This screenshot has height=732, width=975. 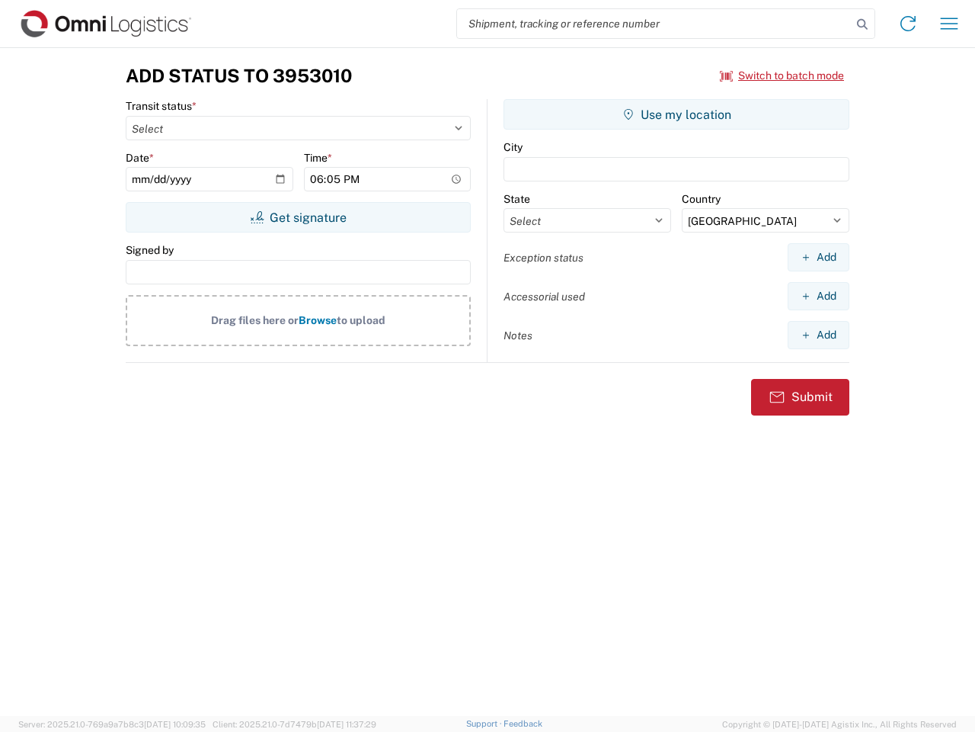 I want to click on label: Exception status, so click(x=543, y=258).